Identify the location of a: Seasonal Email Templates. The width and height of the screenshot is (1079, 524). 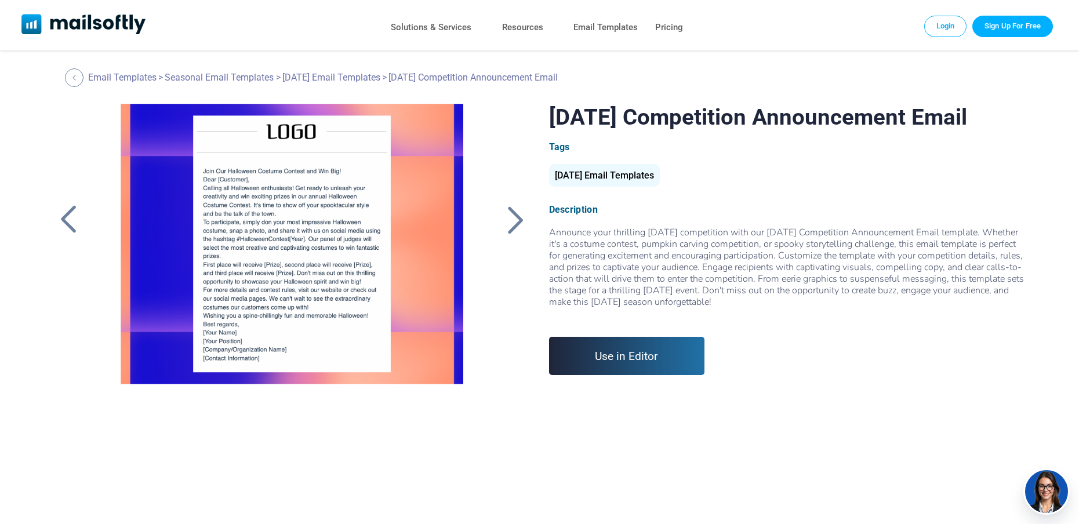
(219, 77).